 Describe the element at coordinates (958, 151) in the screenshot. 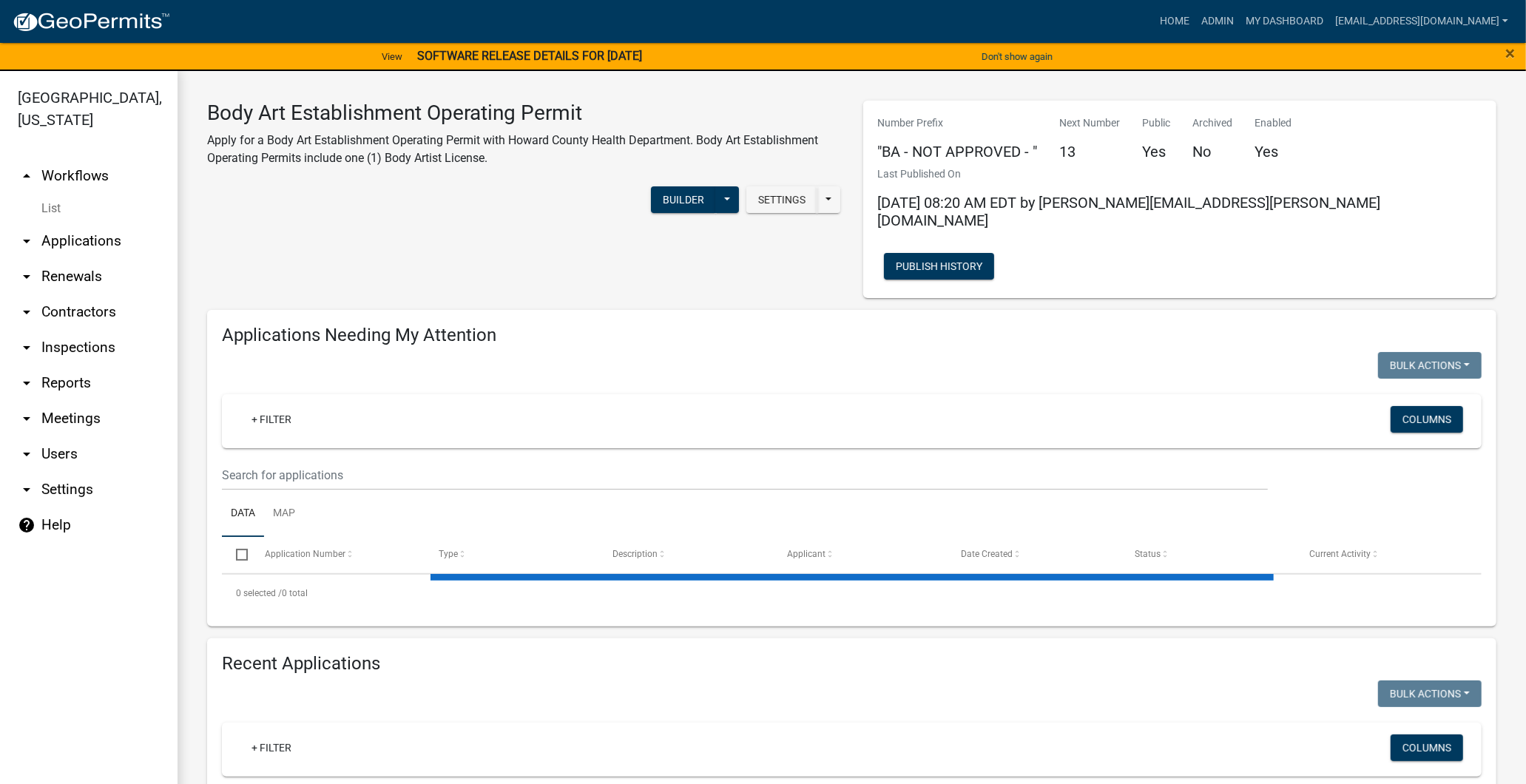

I see `h5: "BA - NOT APPROVED - "` at that location.